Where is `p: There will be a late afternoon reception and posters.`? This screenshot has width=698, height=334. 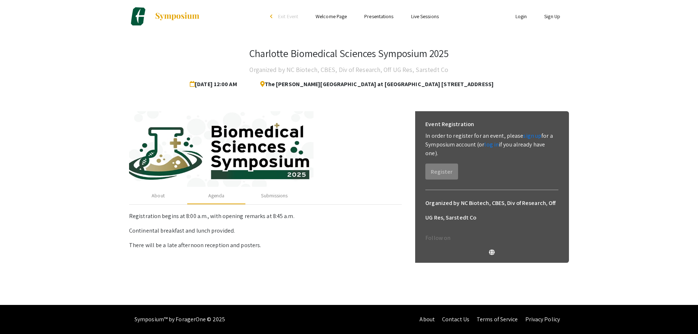
p: There will be a late afternoon reception and posters. is located at coordinates (265, 245).